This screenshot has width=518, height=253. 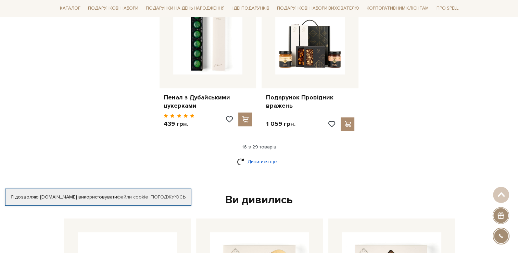 I want to click on a: Погоджуюсь, so click(x=168, y=197).